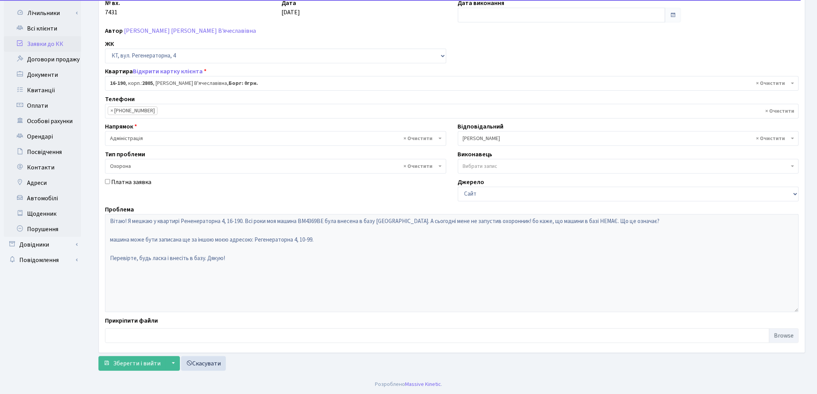 The height and width of the screenshot is (394, 817). Describe the element at coordinates (480, 166) in the screenshot. I see `span: Вибрати запис` at that location.